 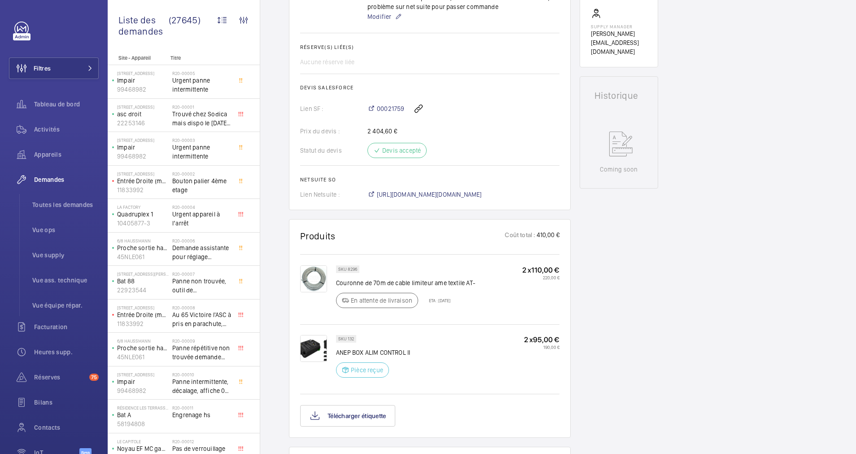 I want to click on p: Quadruplex 1, so click(x=143, y=214).